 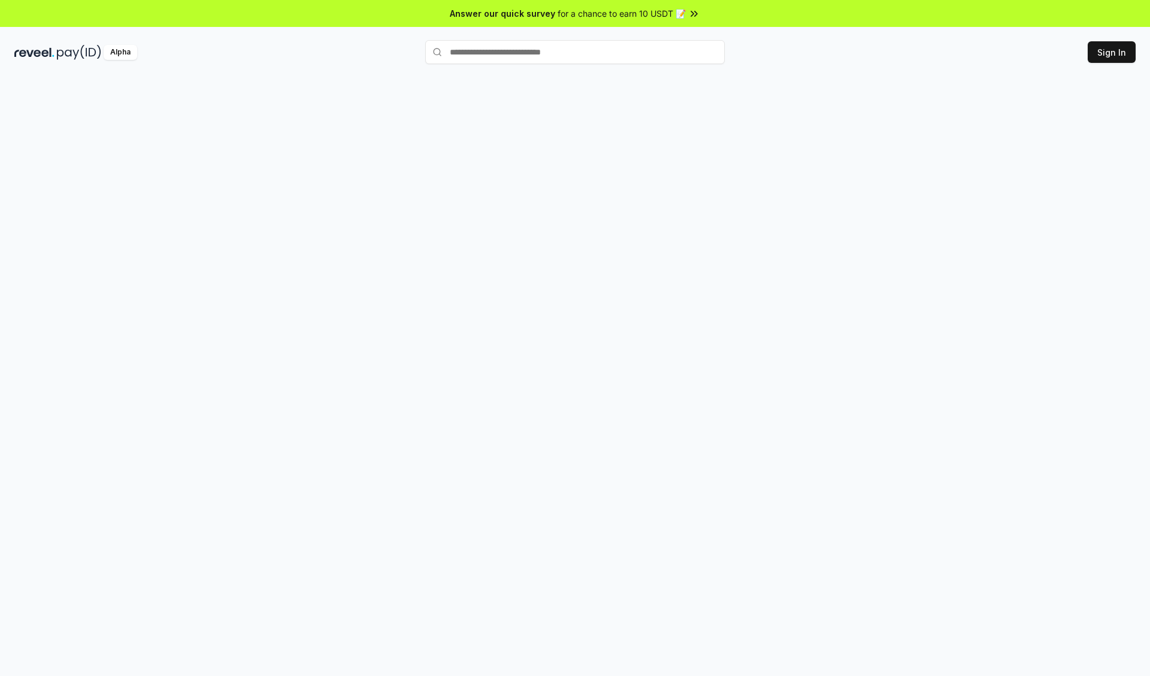 I want to click on span: for a chance to earn 10 USDT 📝, so click(x=622, y=13).